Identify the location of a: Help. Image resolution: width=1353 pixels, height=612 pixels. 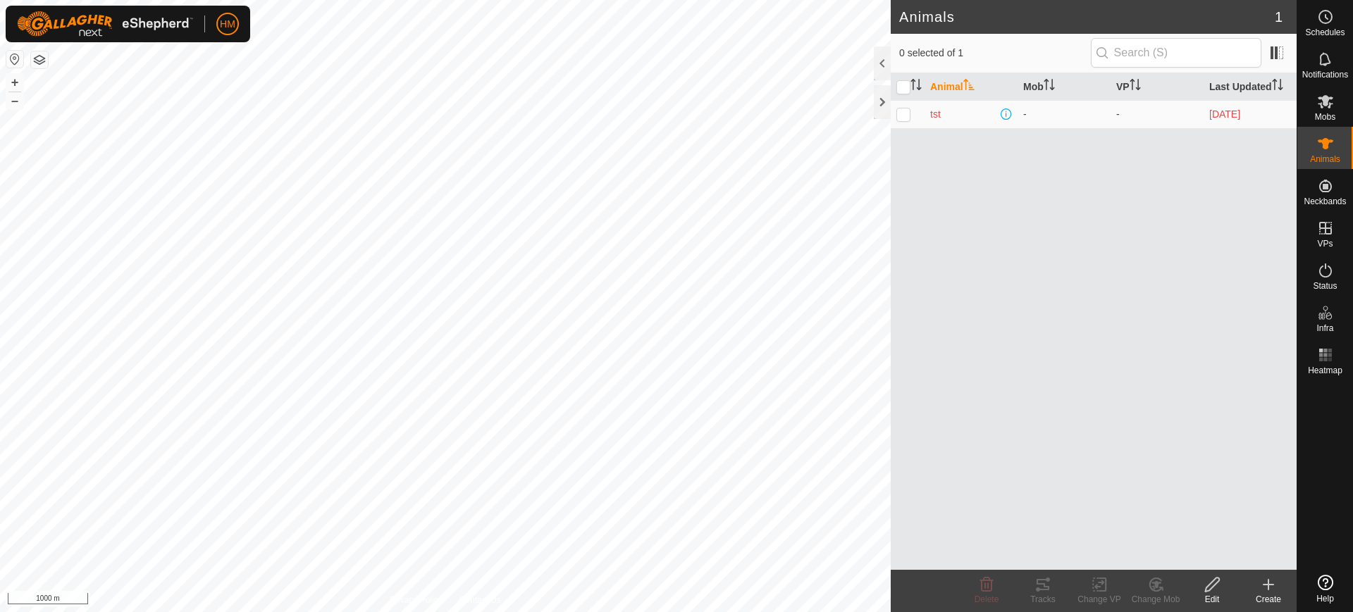
(1325, 589).